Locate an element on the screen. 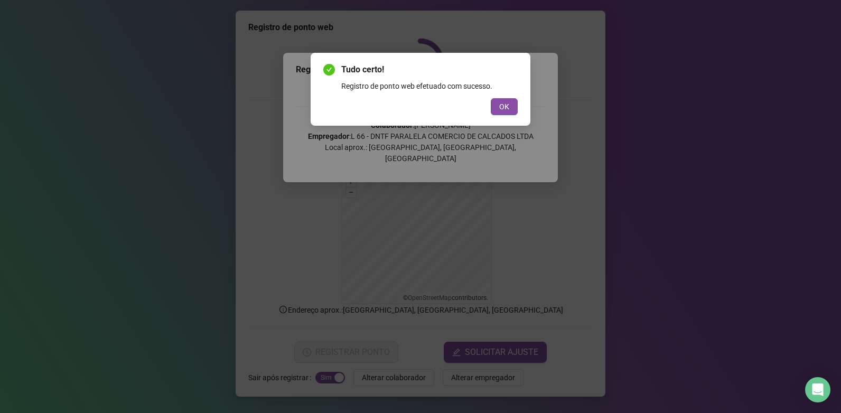  div: Open Intercom Messenger is located at coordinates (817, 390).